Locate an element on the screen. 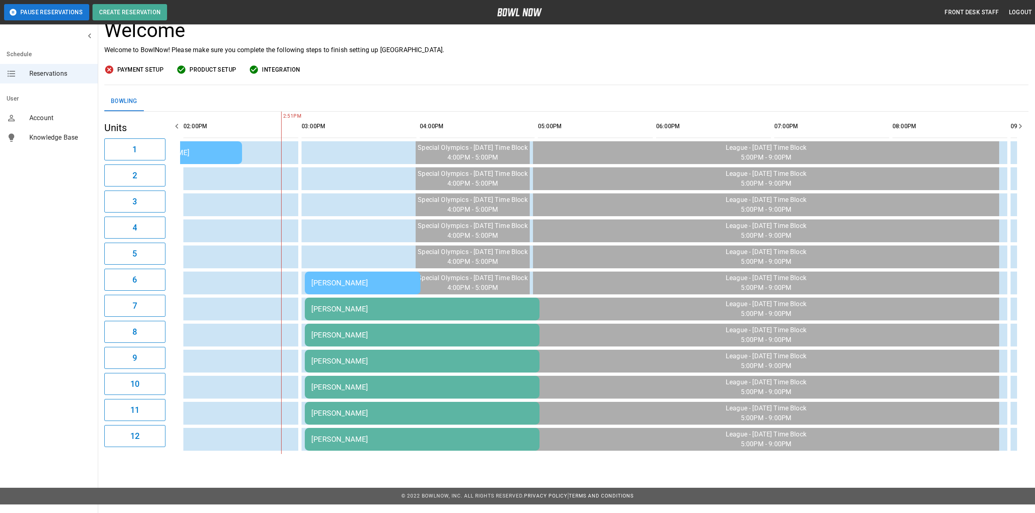  h6: 7 is located at coordinates (134, 306).